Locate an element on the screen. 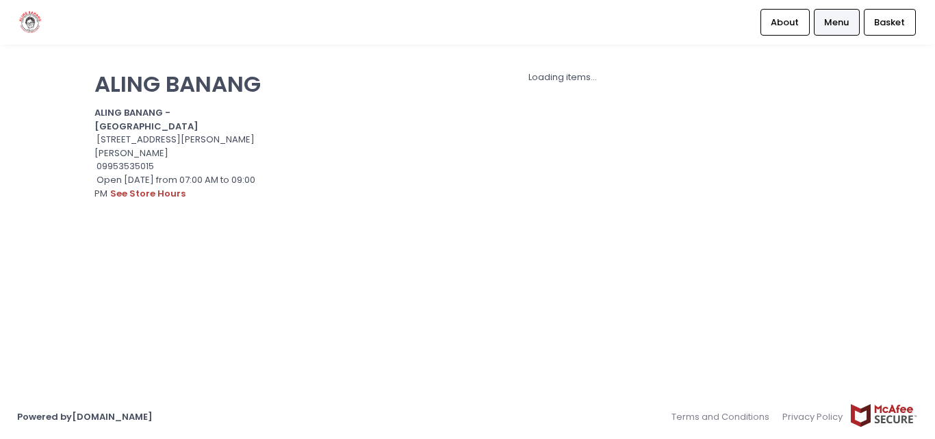  span: About is located at coordinates (785, 23).